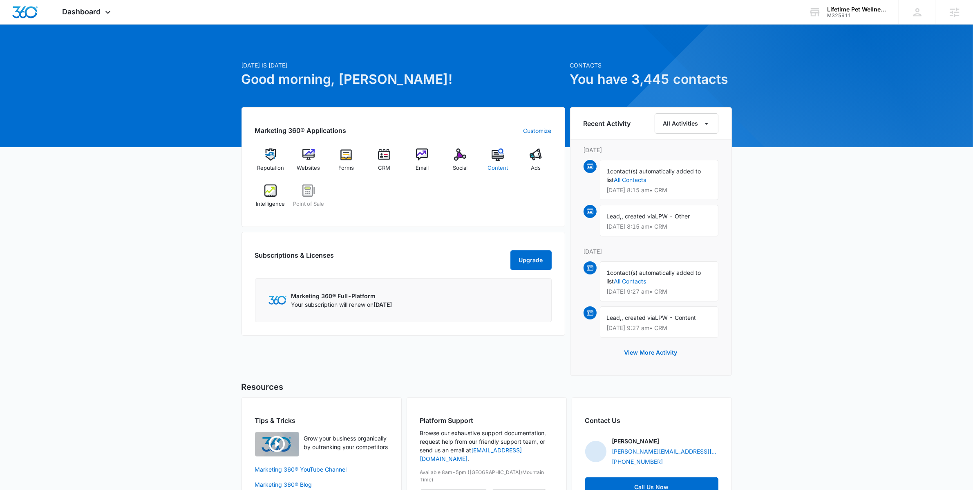 This screenshot has width=973, height=490. Describe the element at coordinates (536, 168) in the screenshot. I see `span: Ads` at that location.